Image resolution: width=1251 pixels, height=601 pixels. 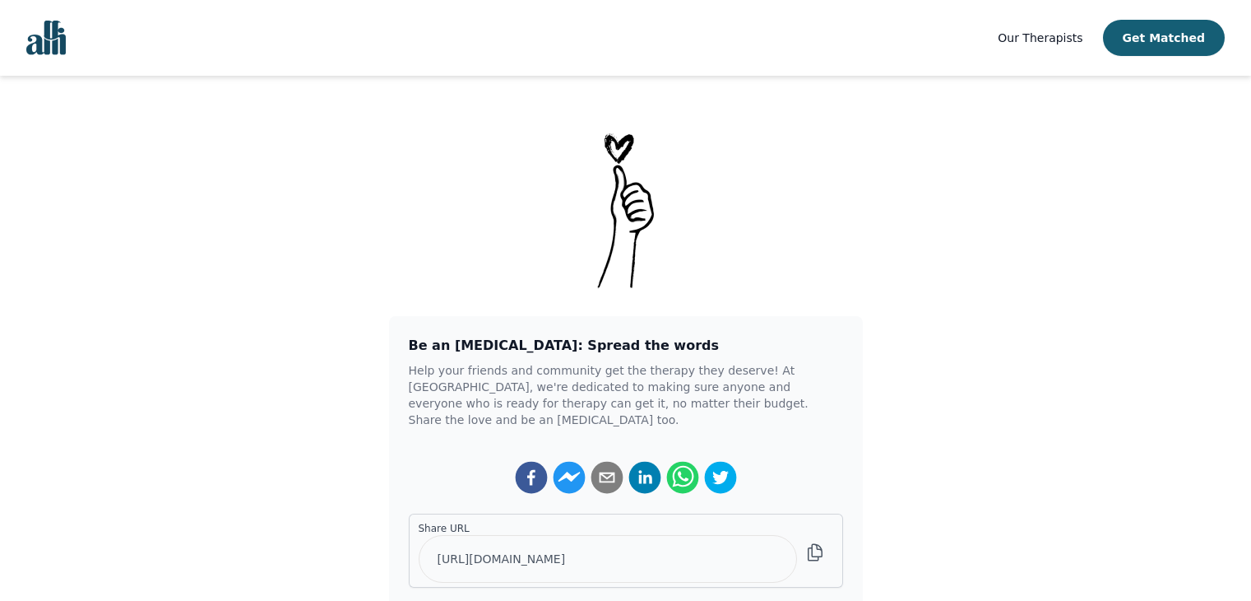 I want to click on a: Our Therapists, so click(x=1040, y=38).